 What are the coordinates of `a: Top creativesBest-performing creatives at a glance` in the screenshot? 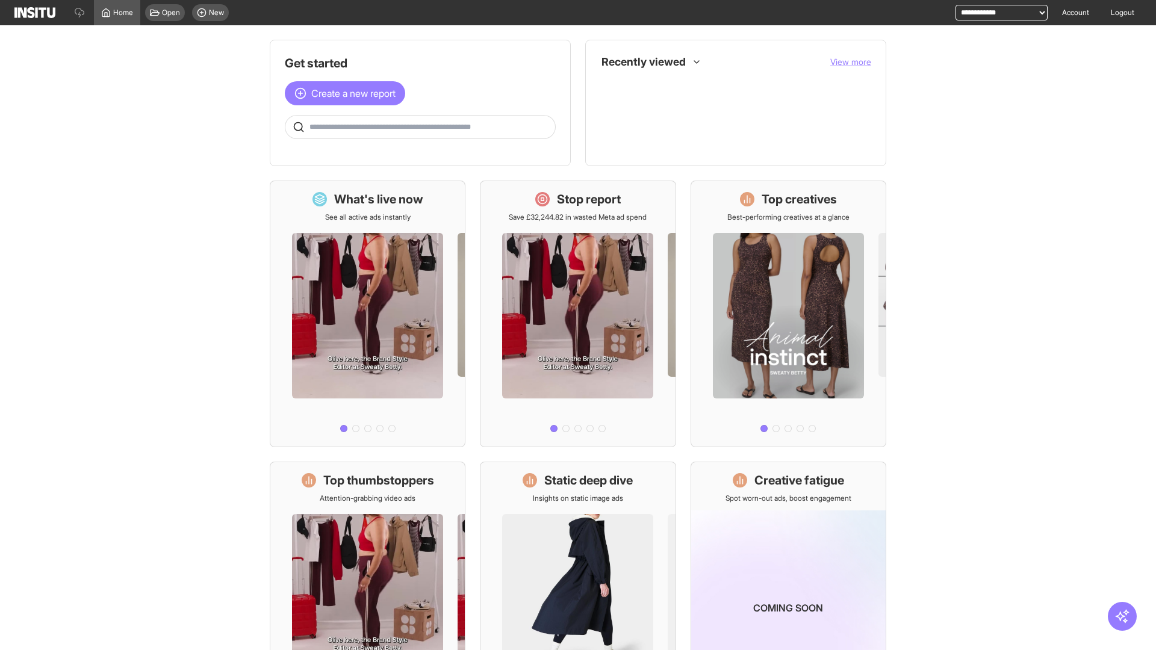 It's located at (788, 314).